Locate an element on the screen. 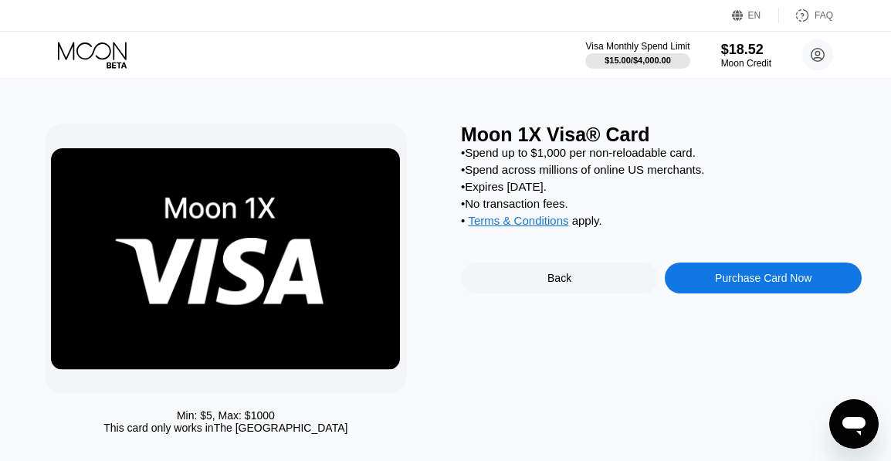 The image size is (891, 461). div: Visa Monthly Spend Limit$15.00/$4,000.00 is located at coordinates (637, 55).